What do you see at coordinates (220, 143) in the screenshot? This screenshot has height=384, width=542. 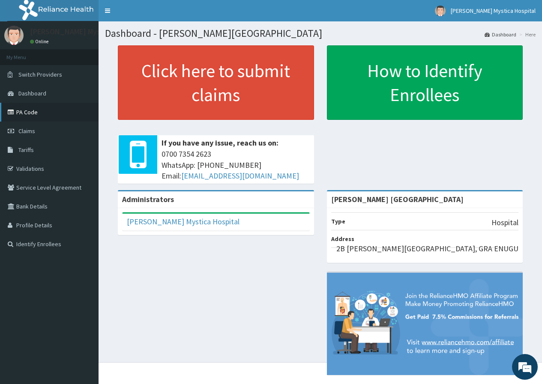 I see `b: If you have any issue, reach us on:` at bounding box center [220, 143].